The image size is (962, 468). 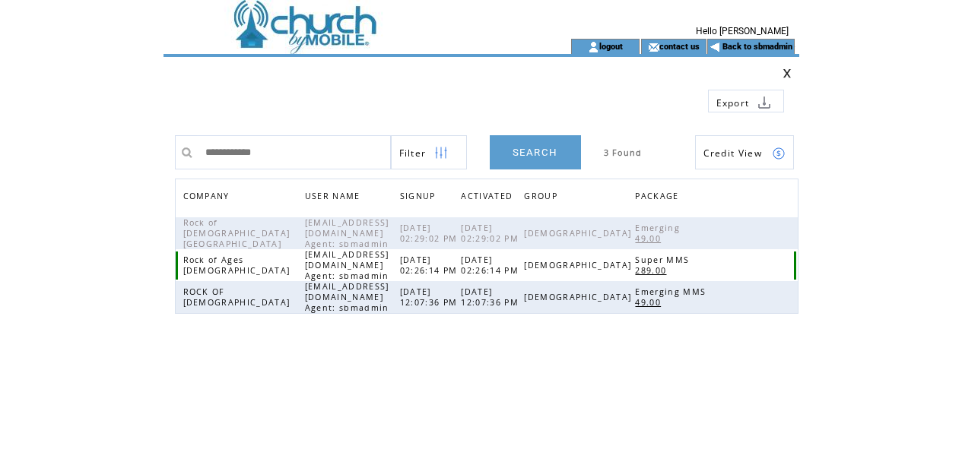 I want to click on span: Emerging MMS, so click(x=672, y=292).